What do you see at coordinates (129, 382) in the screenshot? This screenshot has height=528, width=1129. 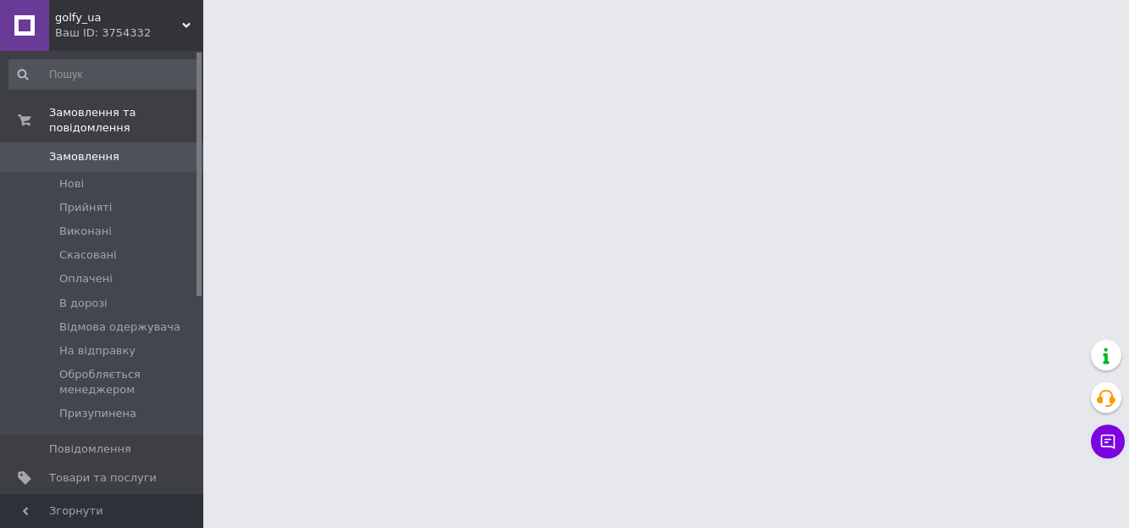 I see `span: Обробляється менеджером` at bounding box center [129, 382].